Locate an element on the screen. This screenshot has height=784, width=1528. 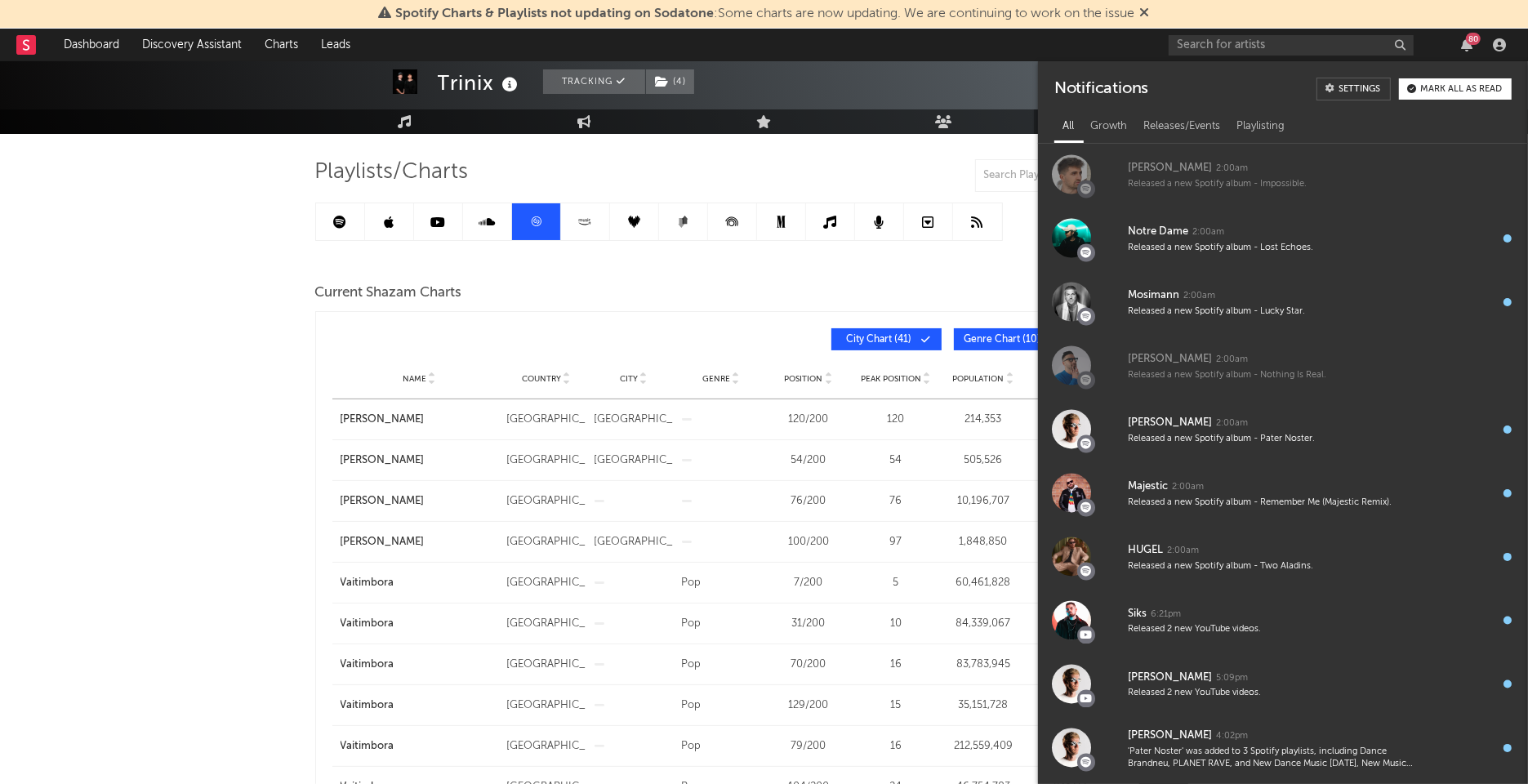
div: Released a new Spotify album - Nothing Is Real. is located at coordinates (1271, 375).